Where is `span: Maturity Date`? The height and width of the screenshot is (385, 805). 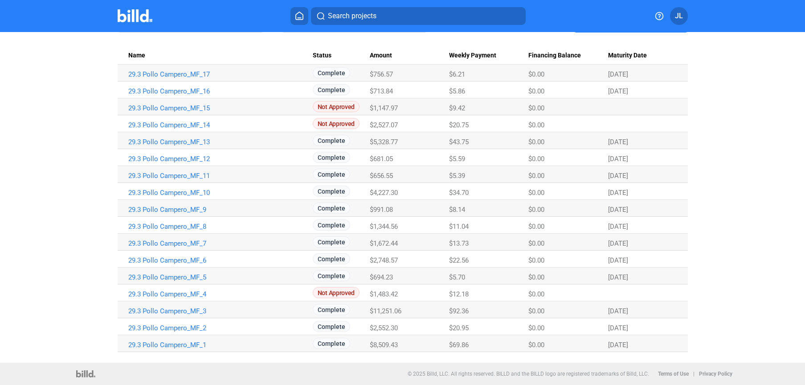
span: Maturity Date is located at coordinates (627, 56).